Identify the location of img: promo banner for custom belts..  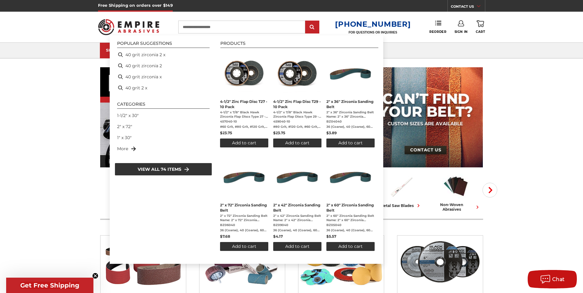
(426, 117).